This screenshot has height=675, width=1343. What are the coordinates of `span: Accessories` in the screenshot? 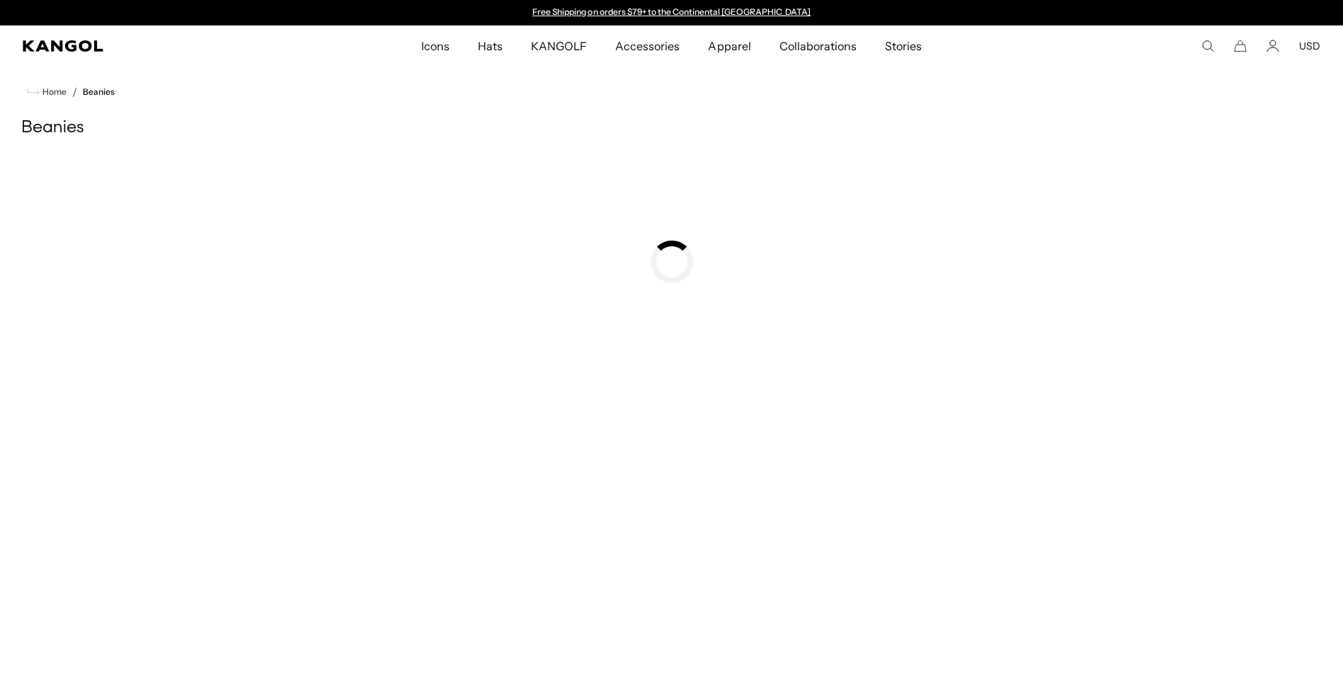 It's located at (647, 46).